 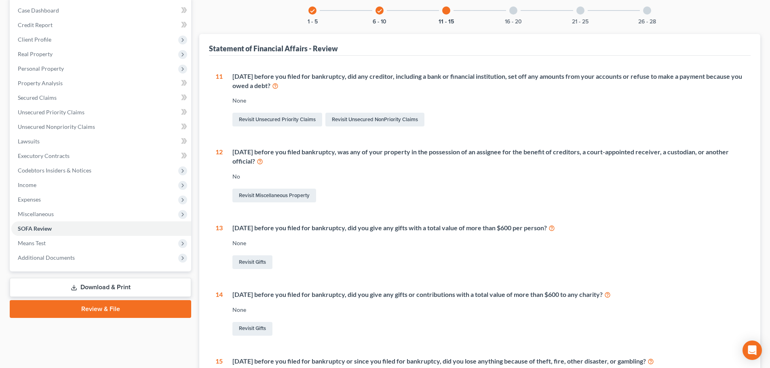 I want to click on span: Additional Documents, so click(x=46, y=257).